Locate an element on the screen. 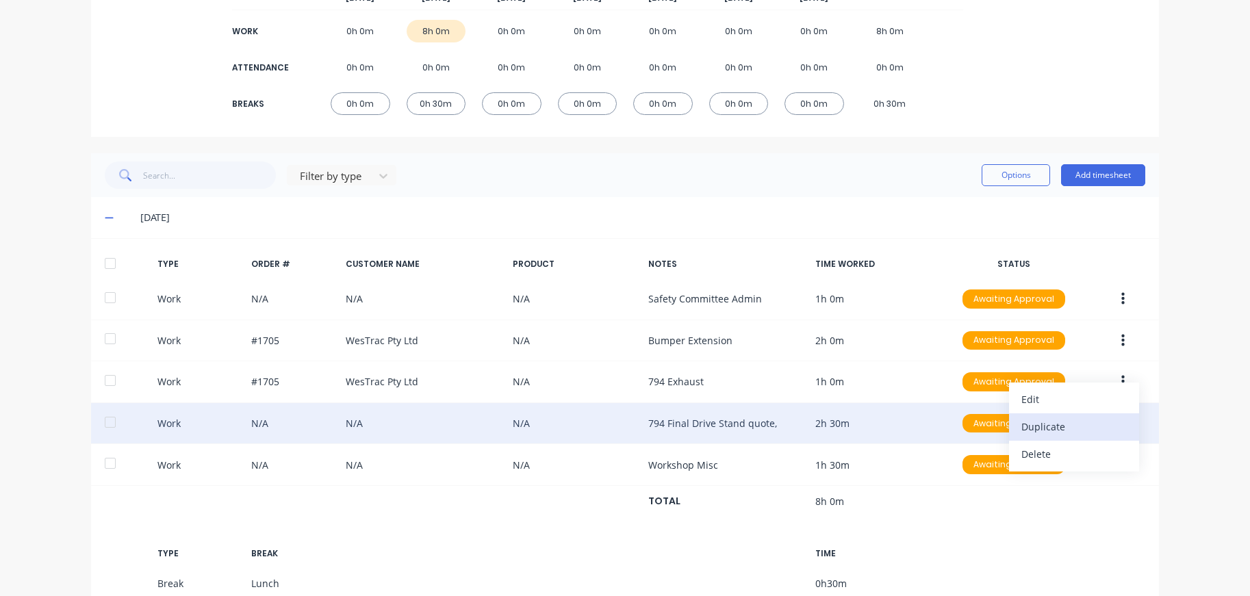 This screenshot has width=1250, height=596. div: ORDER # is located at coordinates (293, 264).